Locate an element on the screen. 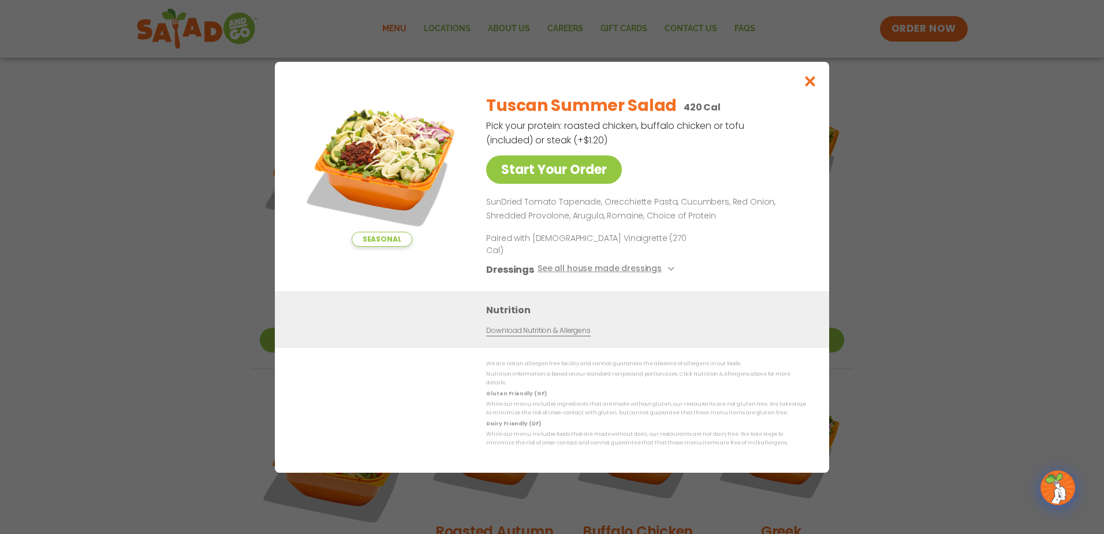 The height and width of the screenshot is (534, 1104). button: See all house made dressings is located at coordinates (608, 269).